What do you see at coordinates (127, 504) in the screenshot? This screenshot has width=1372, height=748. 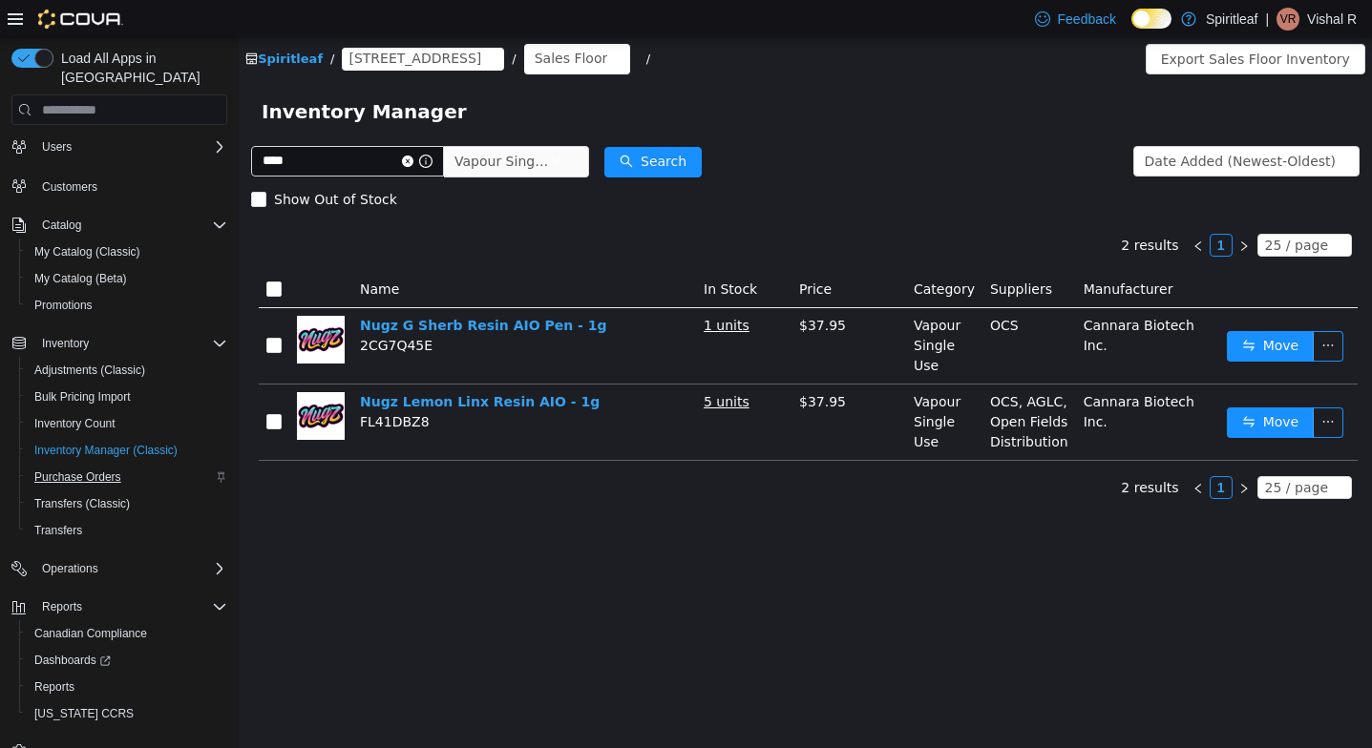 I see `button: Transfers (Classic)` at bounding box center [127, 504].